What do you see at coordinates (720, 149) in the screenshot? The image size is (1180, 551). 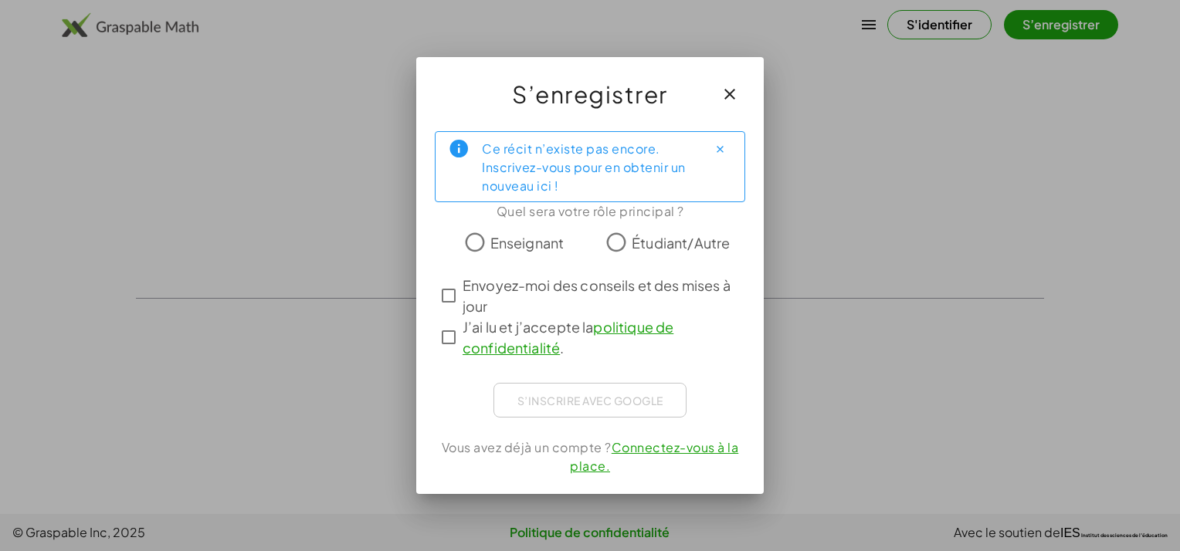 I see `button: Fermer` at bounding box center [720, 149].